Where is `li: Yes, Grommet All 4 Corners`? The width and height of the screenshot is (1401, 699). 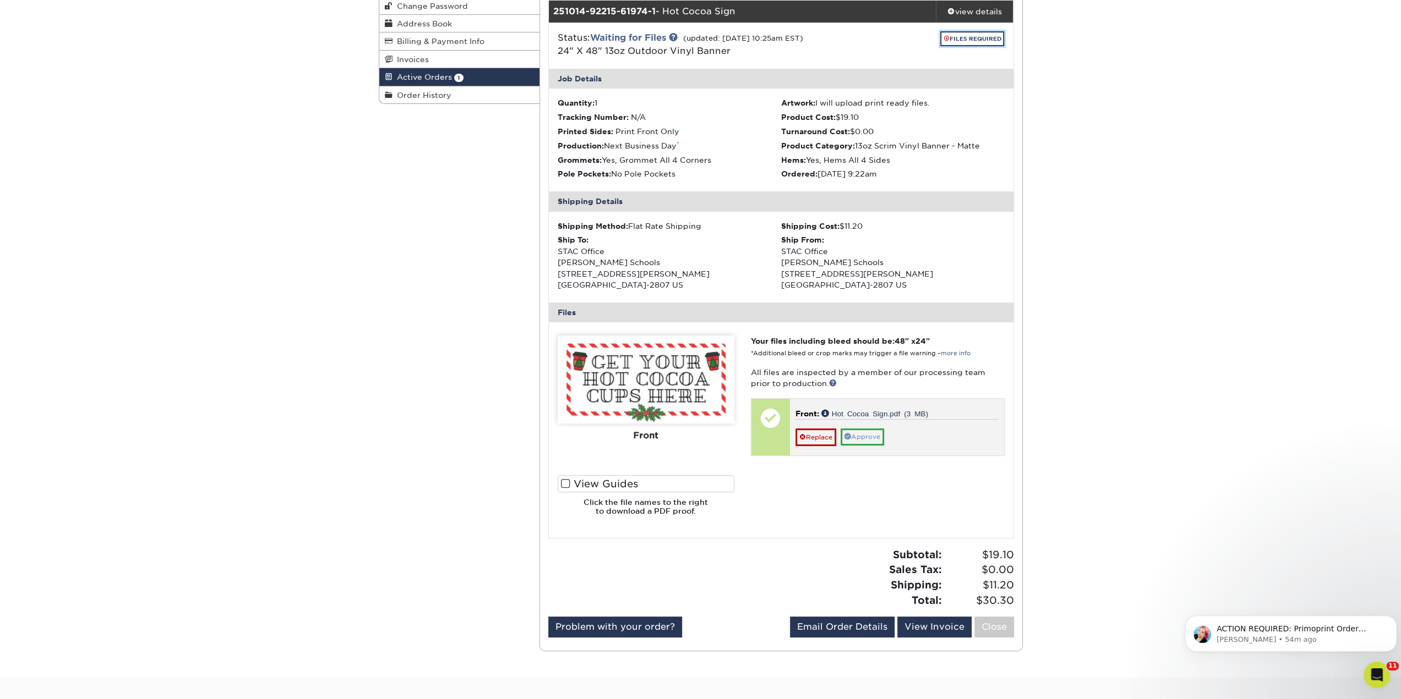
li: Yes, Grommet All 4 Corners is located at coordinates (669, 160).